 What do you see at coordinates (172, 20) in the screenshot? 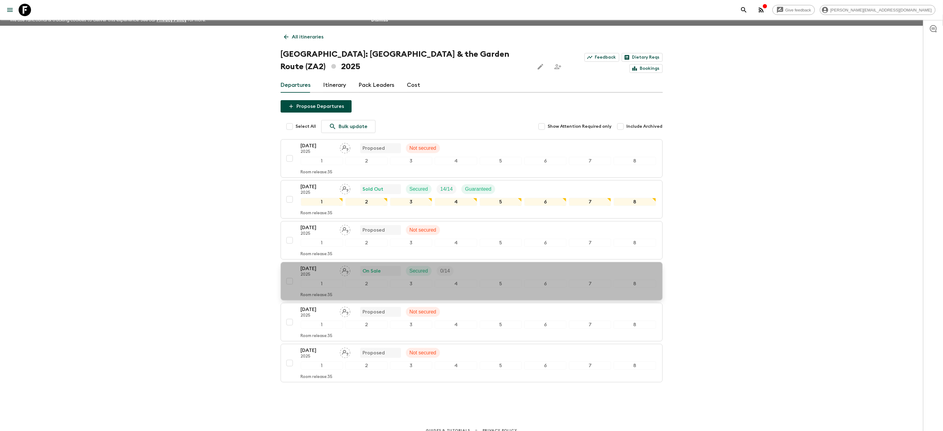
I see `a: Privacy Policy` at bounding box center [172, 20].